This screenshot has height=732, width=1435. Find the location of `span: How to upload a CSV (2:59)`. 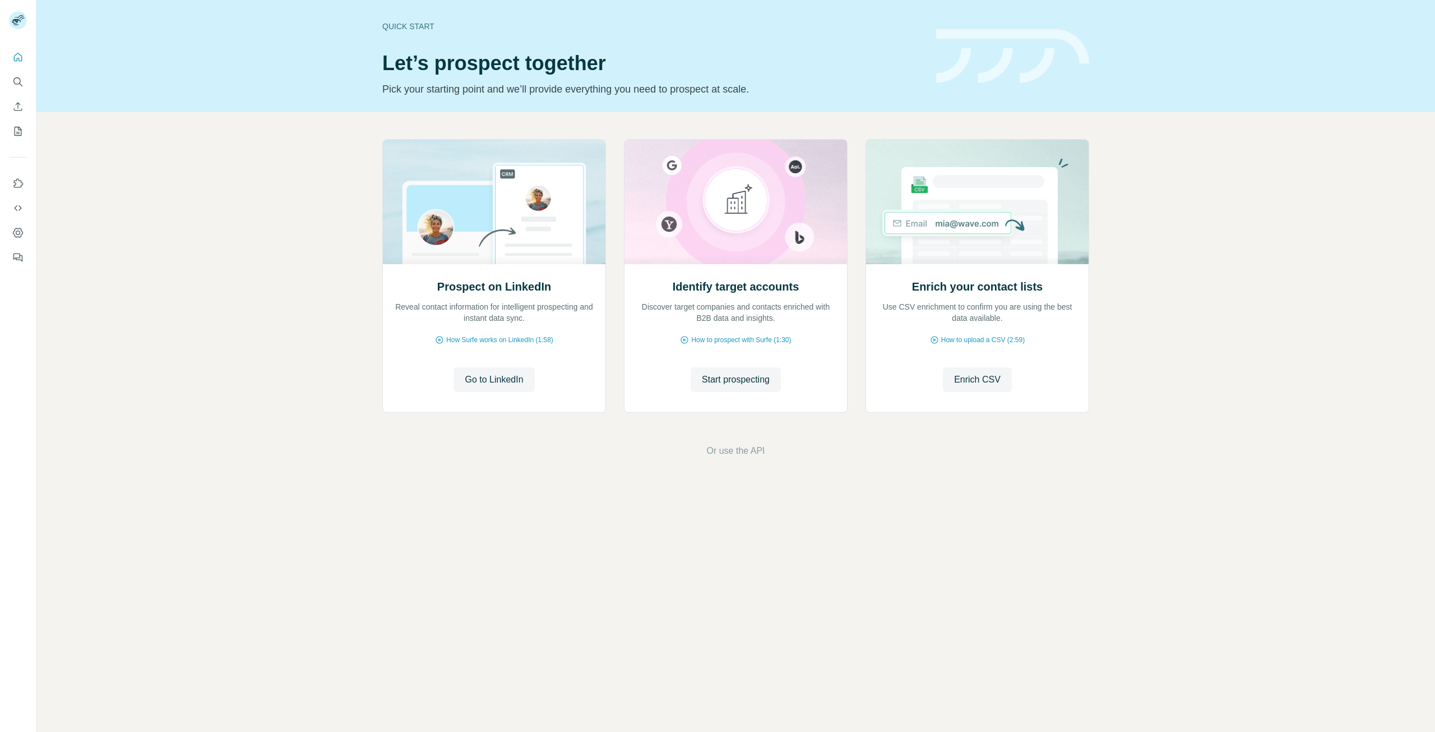

span: How to upload a CSV (2:59) is located at coordinates (983, 340).